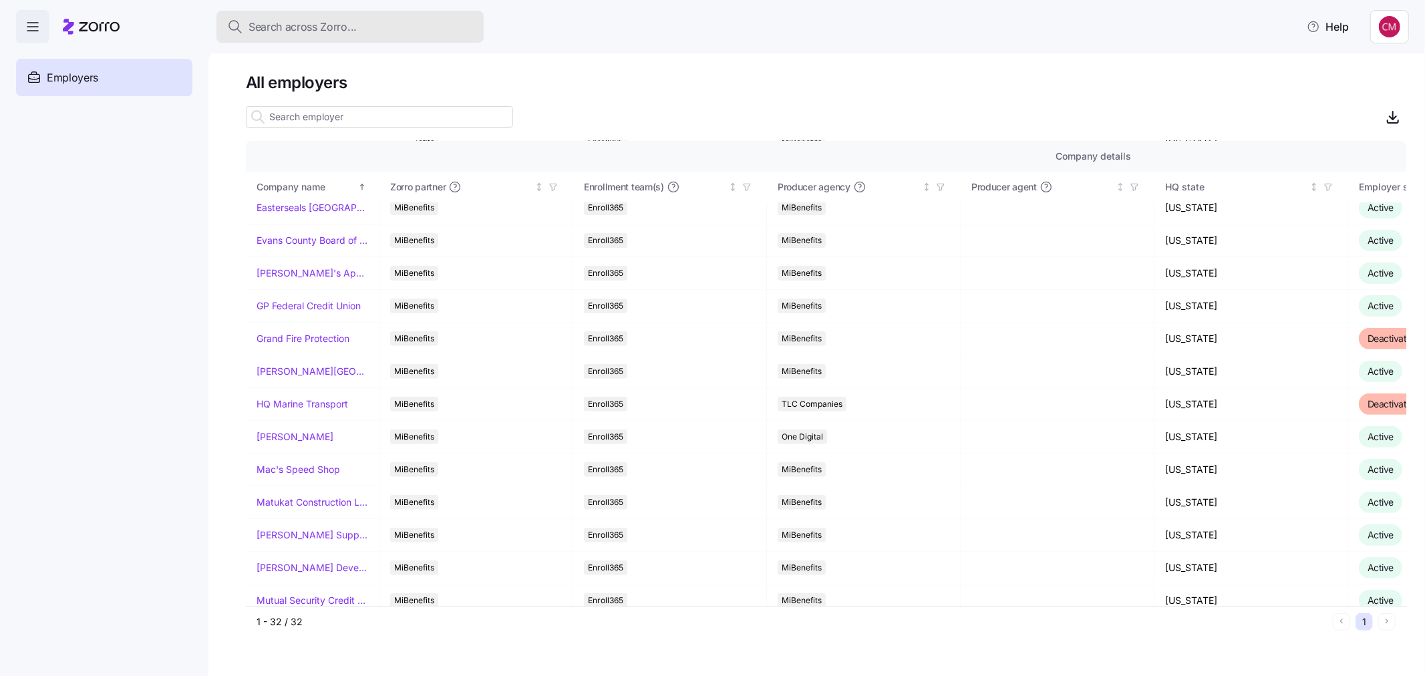  I want to click on a: Matukat Construction LLC, so click(312, 502).